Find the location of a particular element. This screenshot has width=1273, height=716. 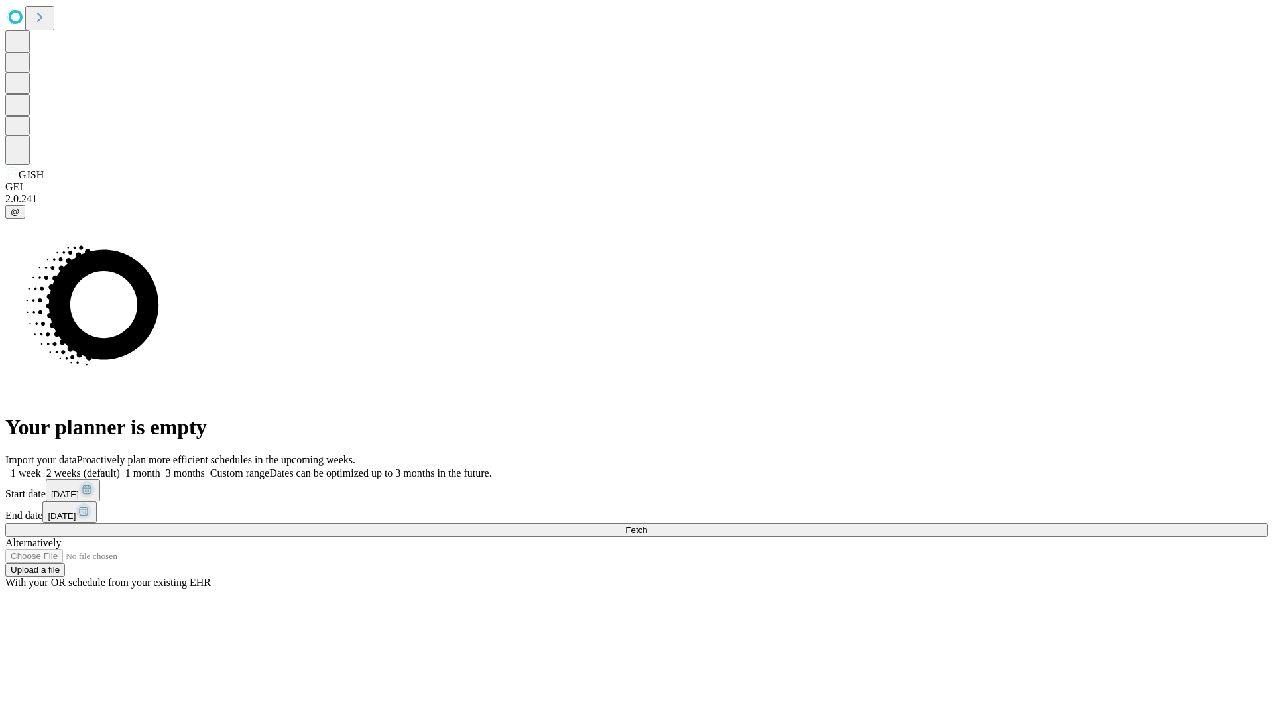

span: 1 month is located at coordinates (143, 473).